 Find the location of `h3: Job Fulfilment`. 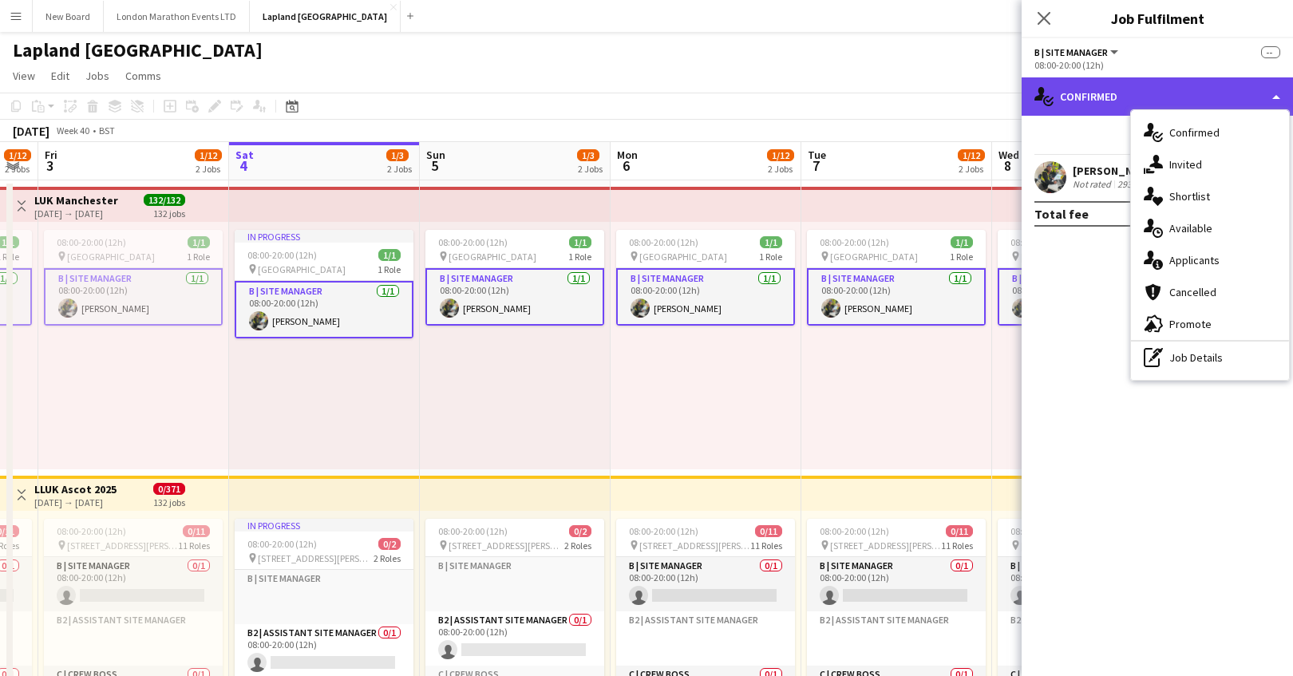

h3: Job Fulfilment is located at coordinates (1157, 18).